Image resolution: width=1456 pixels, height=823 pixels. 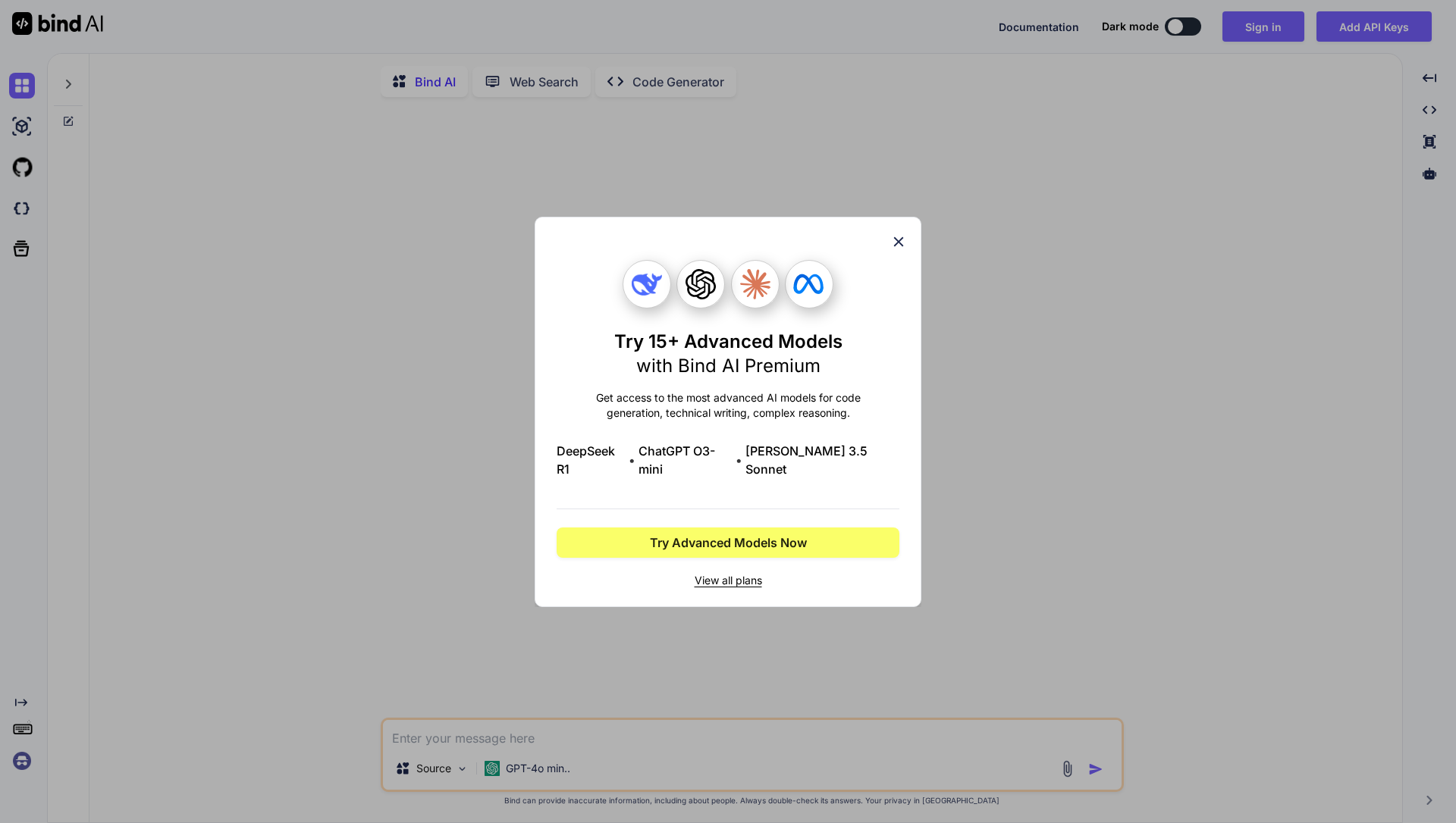 What do you see at coordinates (728, 365) in the screenshot?
I see `span: with Bind AI Premium` at bounding box center [728, 365].